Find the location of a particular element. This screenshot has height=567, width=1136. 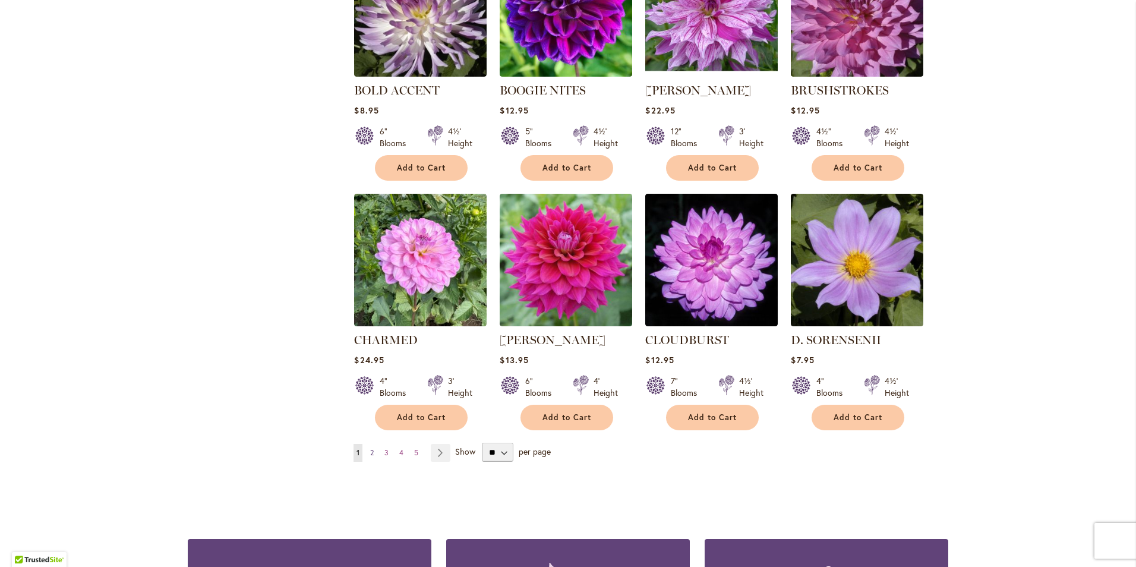

span: per page is located at coordinates (535, 451).